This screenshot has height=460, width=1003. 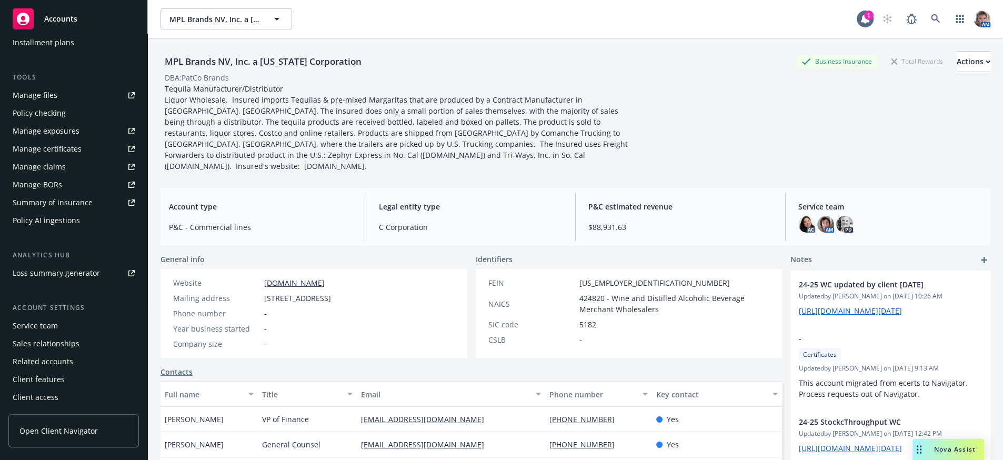 I want to click on div: Summary of insurance, so click(x=53, y=203).